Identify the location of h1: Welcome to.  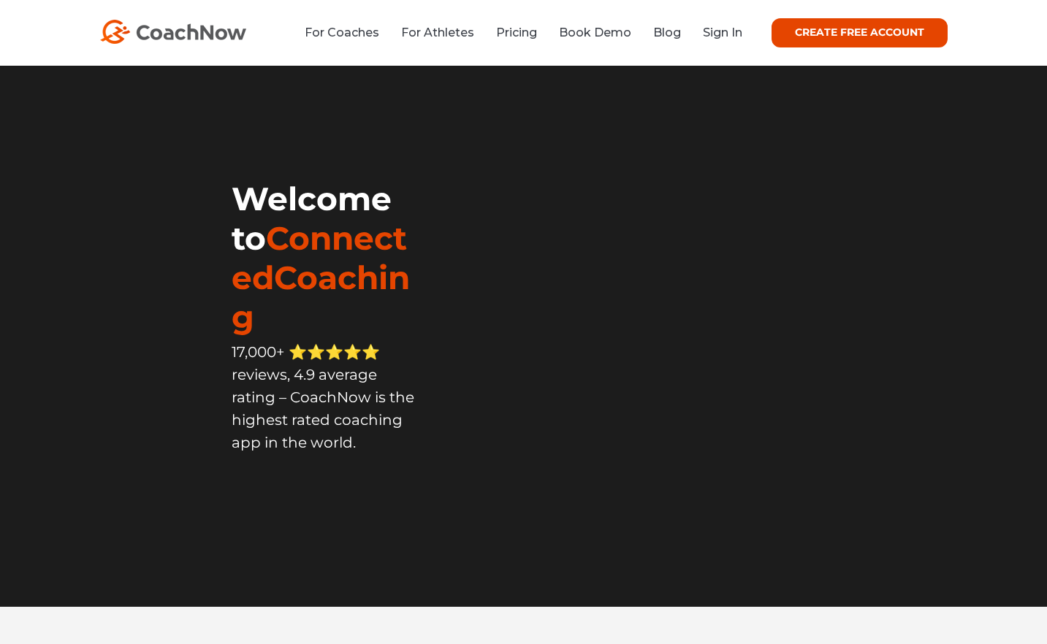
(325, 258).